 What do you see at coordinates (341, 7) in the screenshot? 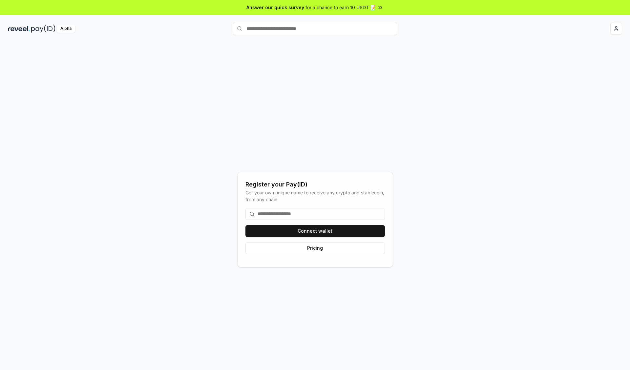
I see `span: for a chance to earn 10 USDT 📝` at bounding box center [341, 7].